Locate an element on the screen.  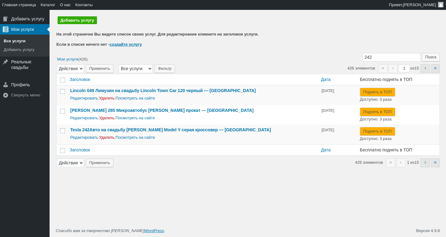
p: Если в списке ничего нет - is located at coordinates (248, 45).